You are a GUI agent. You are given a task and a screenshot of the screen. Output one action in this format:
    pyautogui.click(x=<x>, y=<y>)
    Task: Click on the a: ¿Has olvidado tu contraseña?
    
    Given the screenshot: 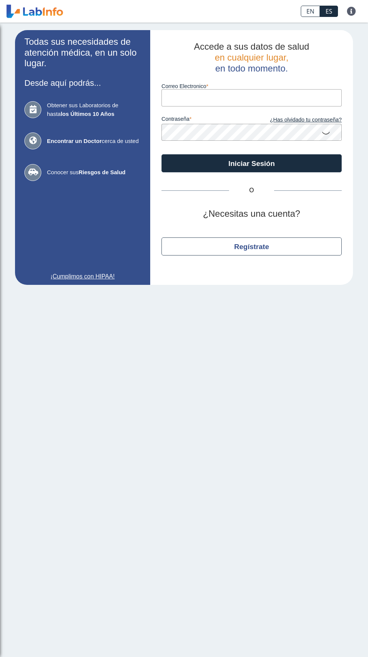 What is the action you would take?
    pyautogui.click(x=297, y=120)
    